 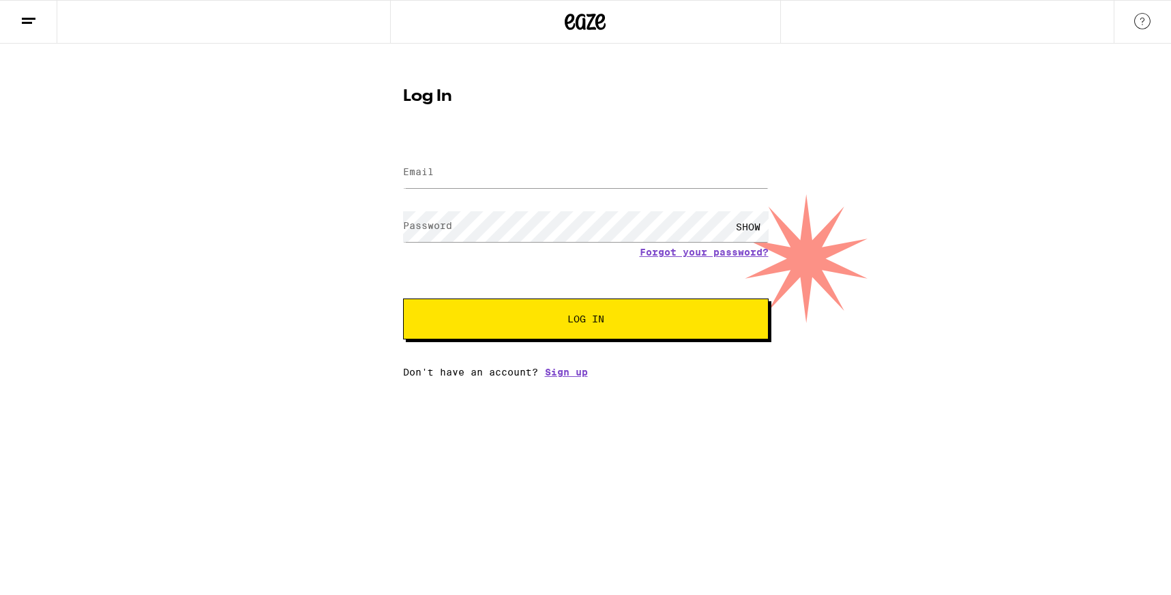 What do you see at coordinates (586, 97) in the screenshot?
I see `h1: Log In` at bounding box center [586, 97].